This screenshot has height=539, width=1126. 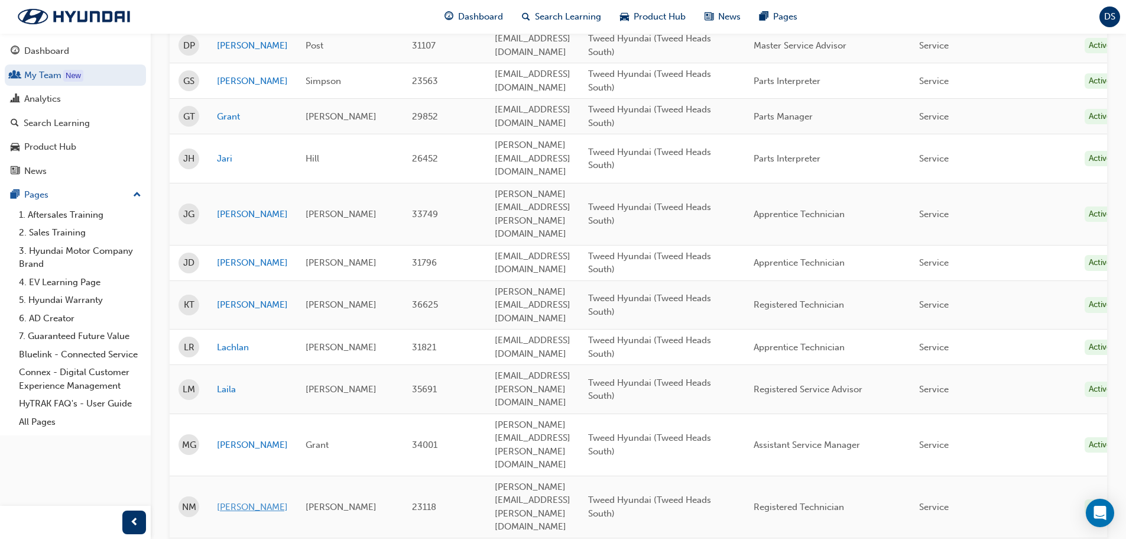 What do you see at coordinates (47, 51) in the screenshot?
I see `div: Dashboard` at bounding box center [47, 51].